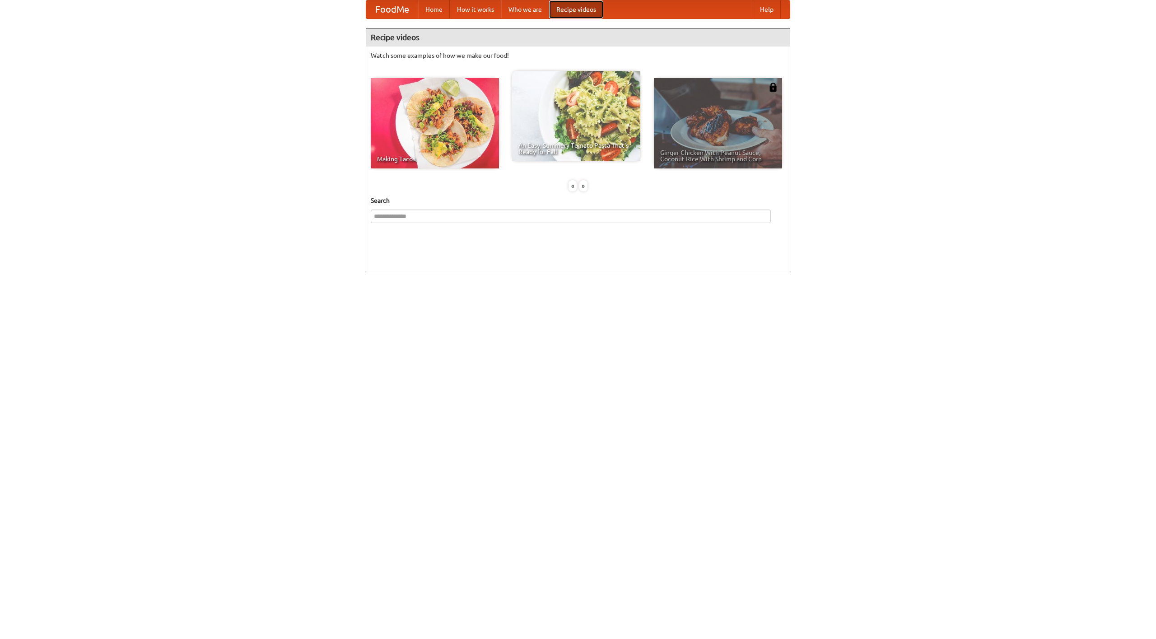 The height and width of the screenshot is (639, 1156). I want to click on a: Recipe videos, so click(576, 9).